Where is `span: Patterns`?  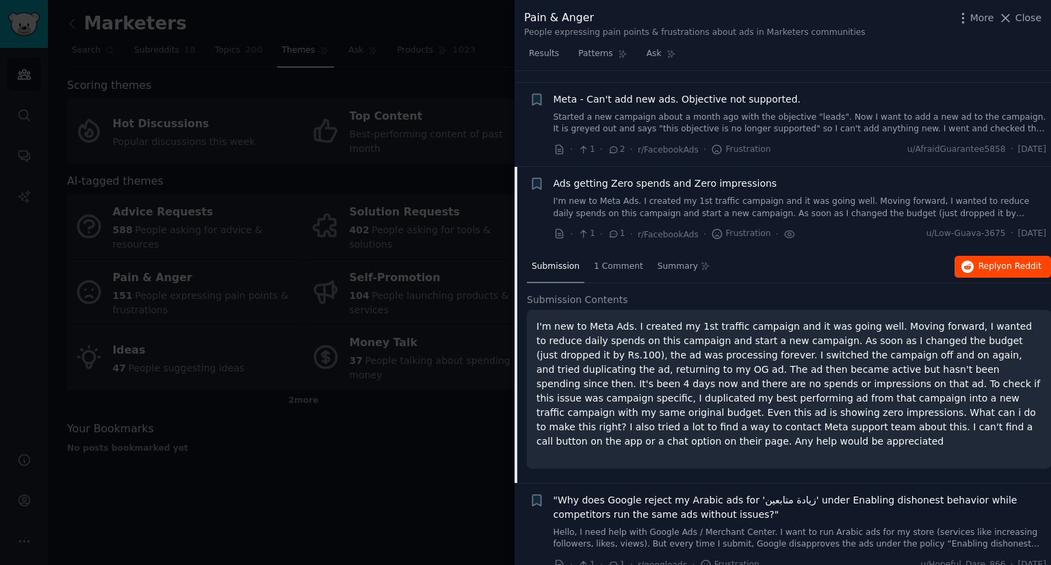
span: Patterns is located at coordinates (596, 54).